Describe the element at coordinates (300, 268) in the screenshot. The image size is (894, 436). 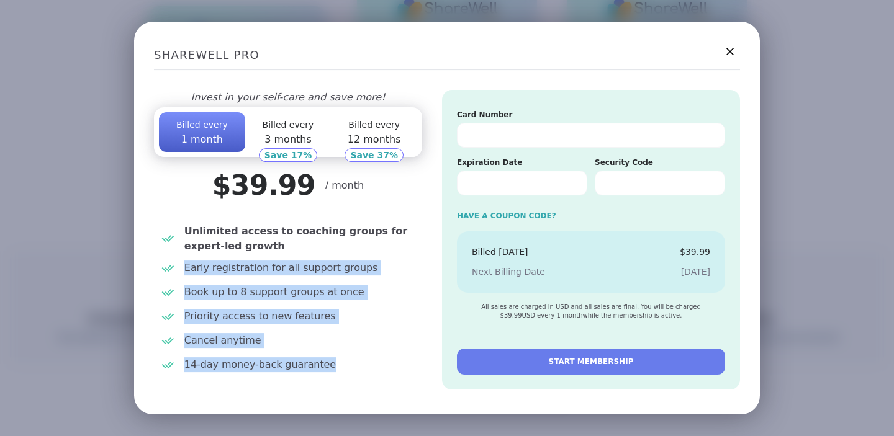
I see `span: Early registration for all support groups` at that location.